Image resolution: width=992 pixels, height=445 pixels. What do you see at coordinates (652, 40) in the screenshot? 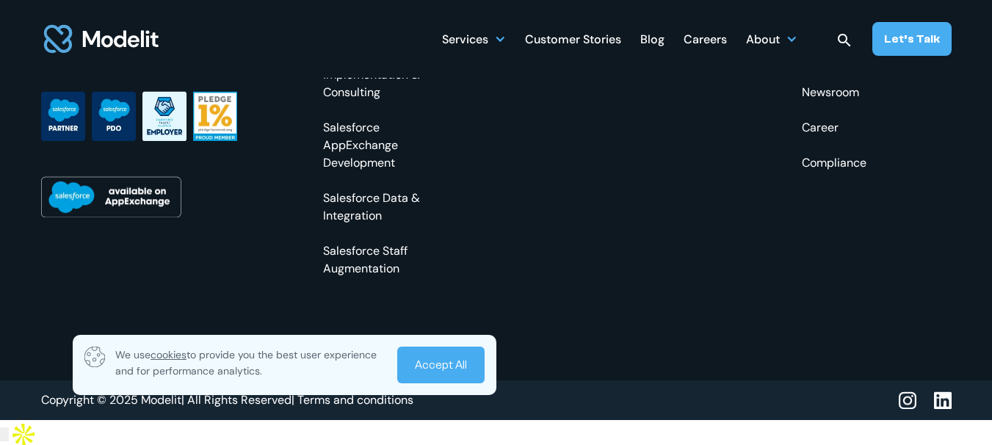
I see `div: Blog` at bounding box center [652, 40].